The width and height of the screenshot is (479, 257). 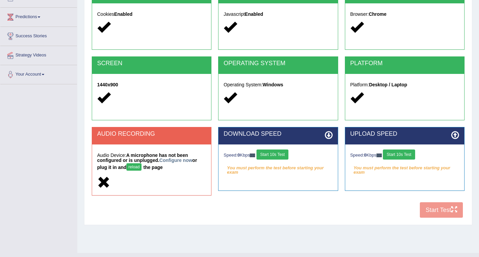 I want to click on h5: Operating System:, so click(x=278, y=85).